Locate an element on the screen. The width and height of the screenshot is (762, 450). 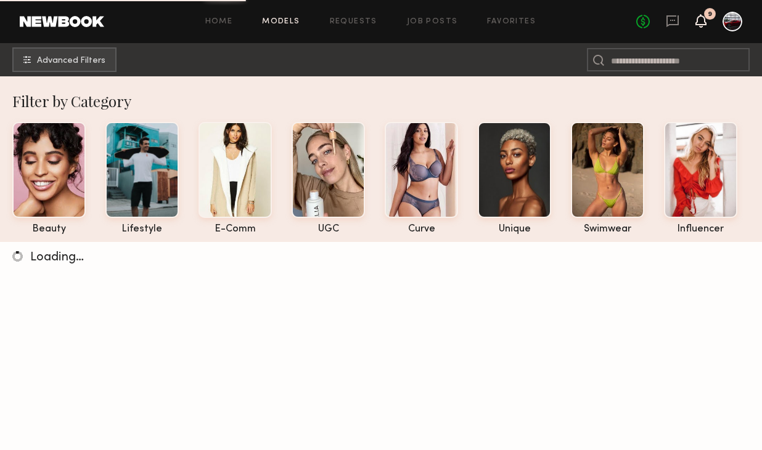
div: influencer is located at coordinates (700, 229).